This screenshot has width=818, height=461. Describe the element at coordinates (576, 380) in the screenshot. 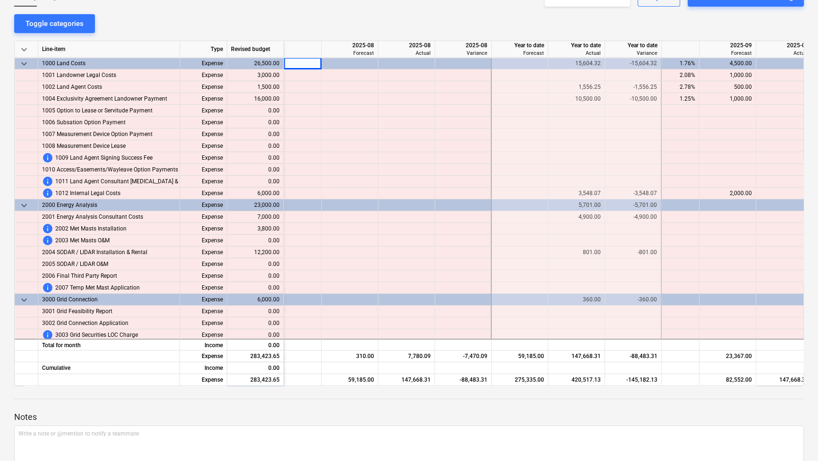

I see `div: 420,517.13` at that location.